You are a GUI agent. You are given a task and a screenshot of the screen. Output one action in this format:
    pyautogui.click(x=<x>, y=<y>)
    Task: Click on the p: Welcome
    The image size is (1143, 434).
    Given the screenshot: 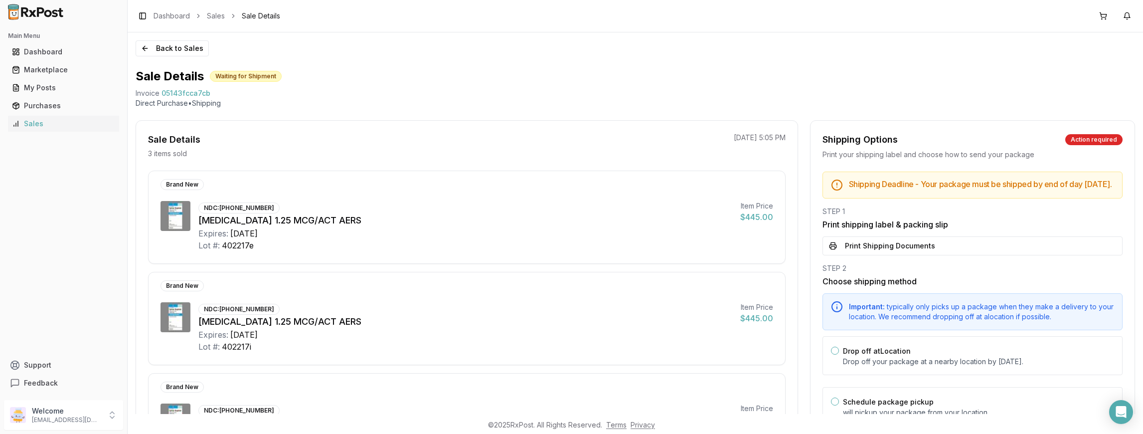 What is the action you would take?
    pyautogui.click(x=66, y=411)
    